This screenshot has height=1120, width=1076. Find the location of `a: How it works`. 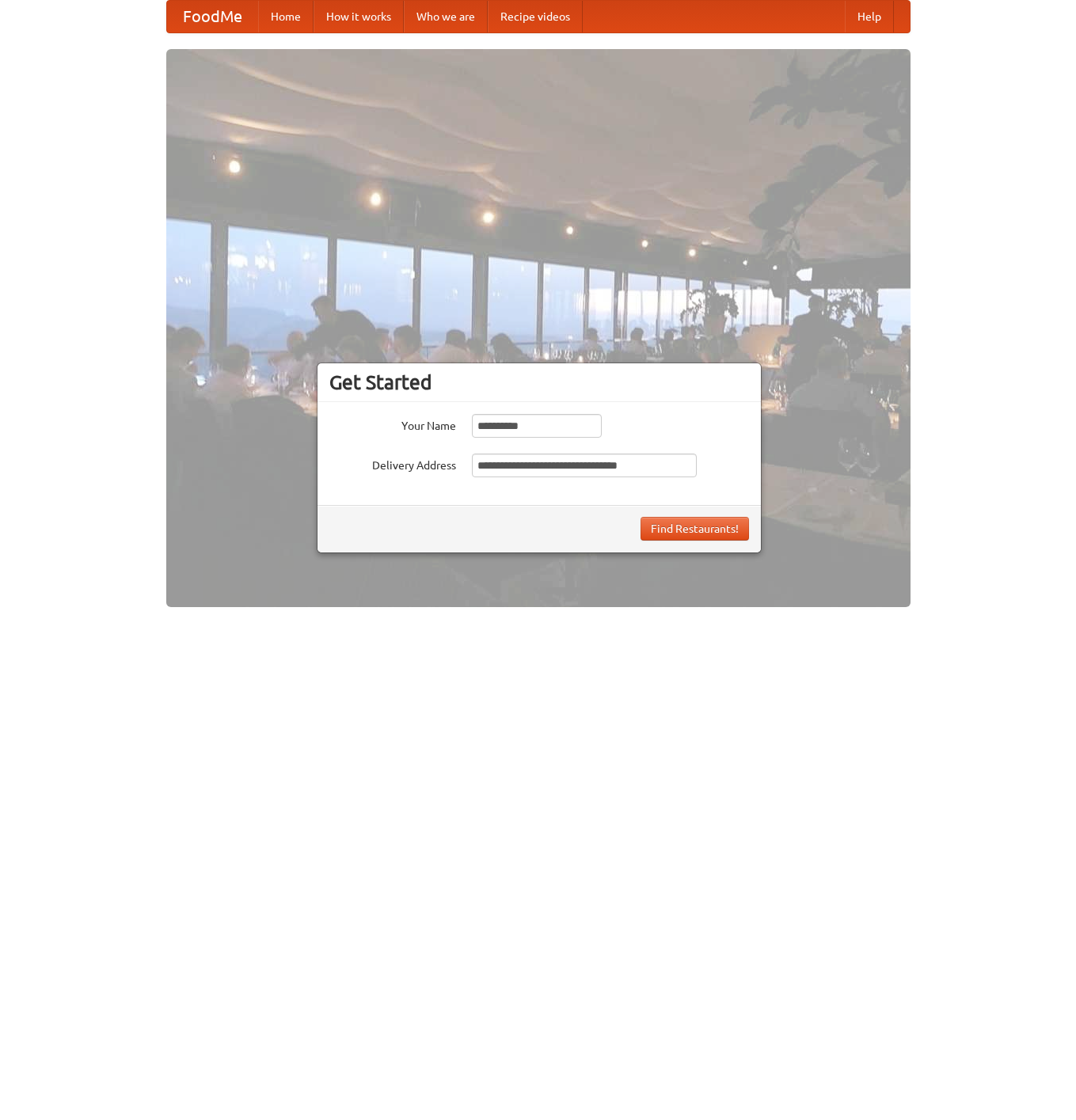

a: How it works is located at coordinates (359, 16).